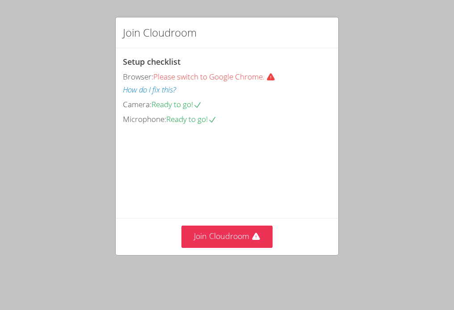 The height and width of the screenshot is (310, 454). Describe the element at coordinates (138, 76) in the screenshot. I see `span: Browser:` at that location.